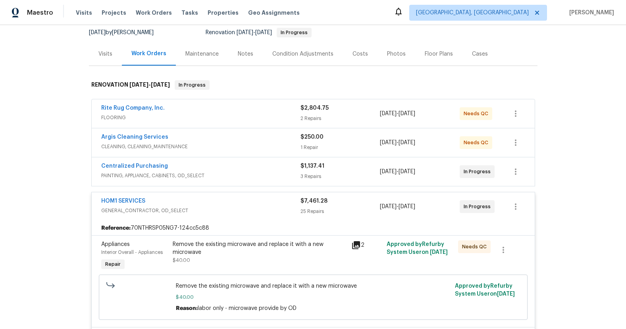 The height and width of the screenshot is (329, 626). Describe the element at coordinates (201, 146) in the screenshot. I see `span: CLEANING, CLEANING_MAINTENANCE` at that location.